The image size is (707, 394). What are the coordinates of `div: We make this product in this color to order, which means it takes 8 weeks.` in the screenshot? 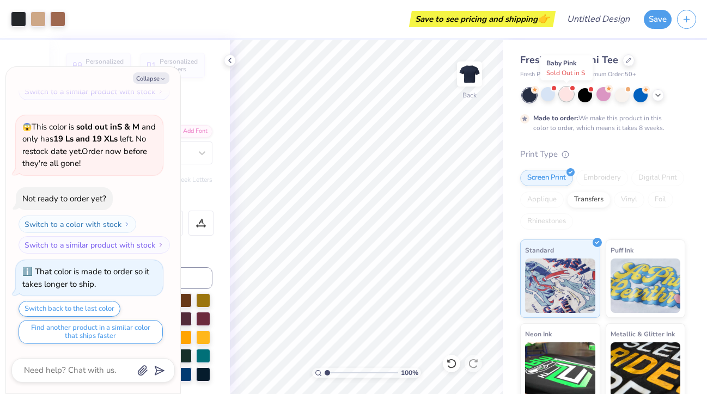 It's located at (600, 123).